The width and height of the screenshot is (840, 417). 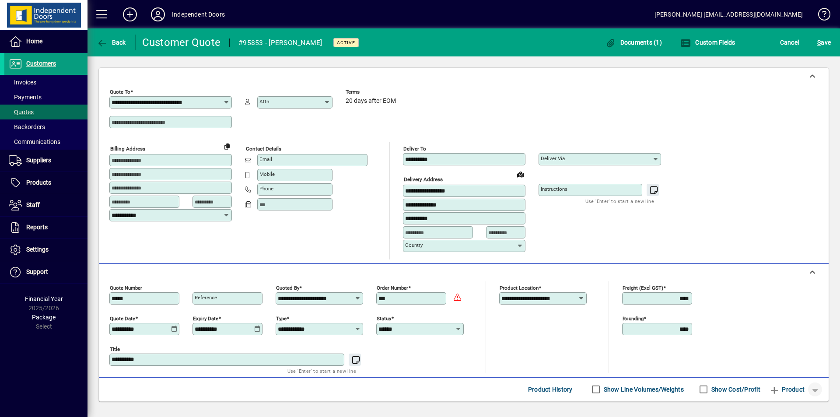 What do you see at coordinates (786, 389) in the screenshot?
I see `span: Product` at bounding box center [786, 389].